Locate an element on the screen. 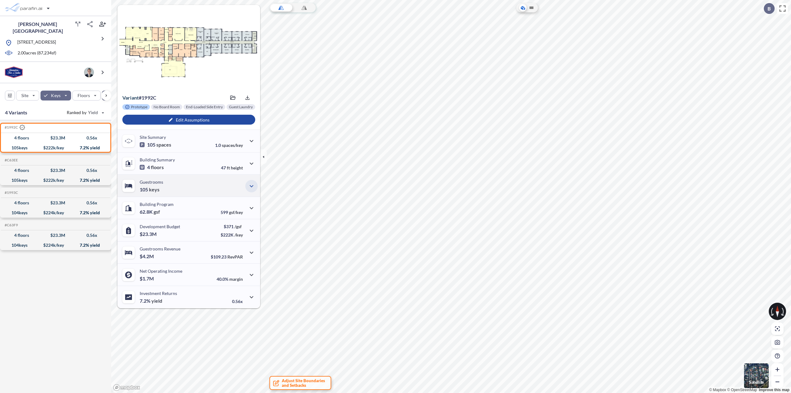 The width and height of the screenshot is (791, 393). p: Keys is located at coordinates (56, 96).